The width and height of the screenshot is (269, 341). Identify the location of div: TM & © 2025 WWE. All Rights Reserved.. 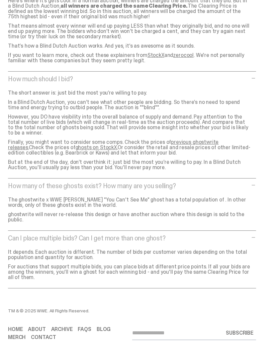
(132, 310).